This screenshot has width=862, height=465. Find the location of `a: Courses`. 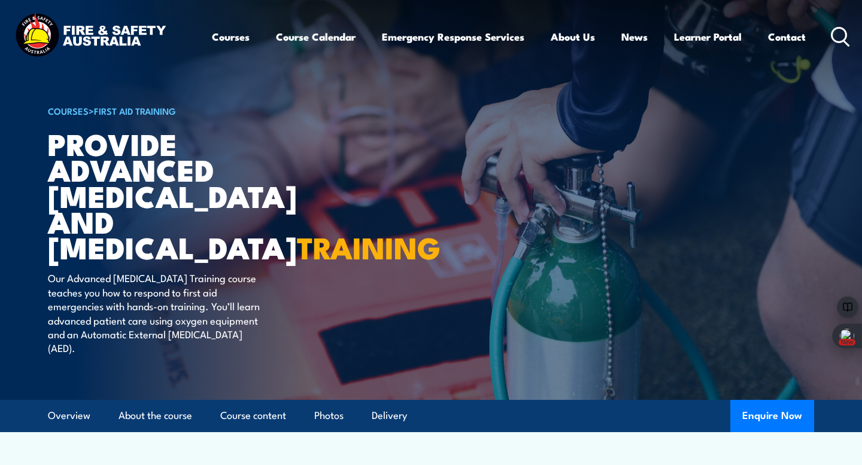

a: Courses is located at coordinates (230, 36).